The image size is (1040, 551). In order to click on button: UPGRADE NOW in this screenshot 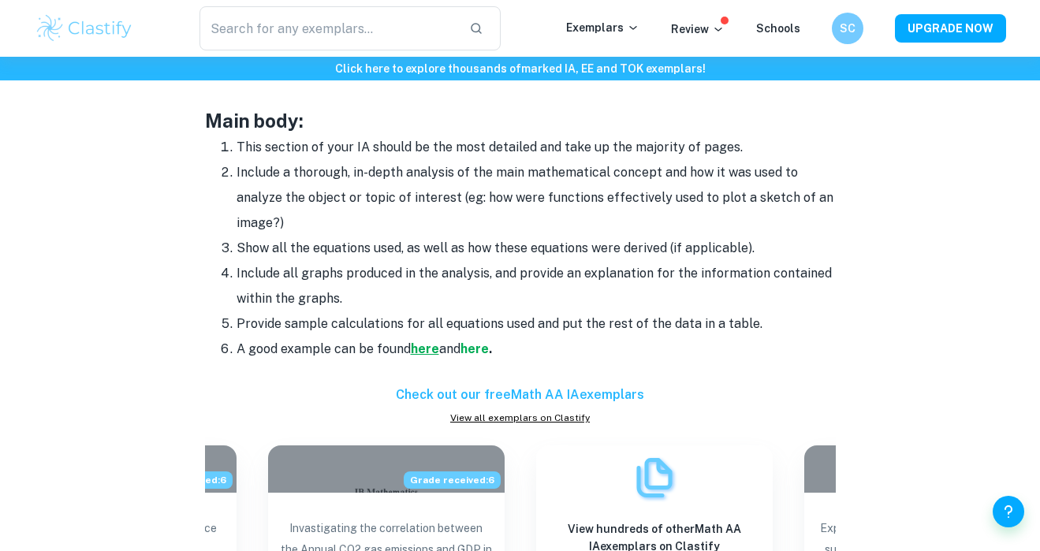, I will do `click(950, 28)`.